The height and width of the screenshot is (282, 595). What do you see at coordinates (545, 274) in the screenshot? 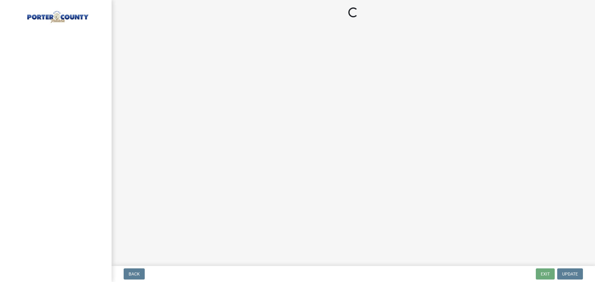
I see `button: Exit` at bounding box center [545, 274].